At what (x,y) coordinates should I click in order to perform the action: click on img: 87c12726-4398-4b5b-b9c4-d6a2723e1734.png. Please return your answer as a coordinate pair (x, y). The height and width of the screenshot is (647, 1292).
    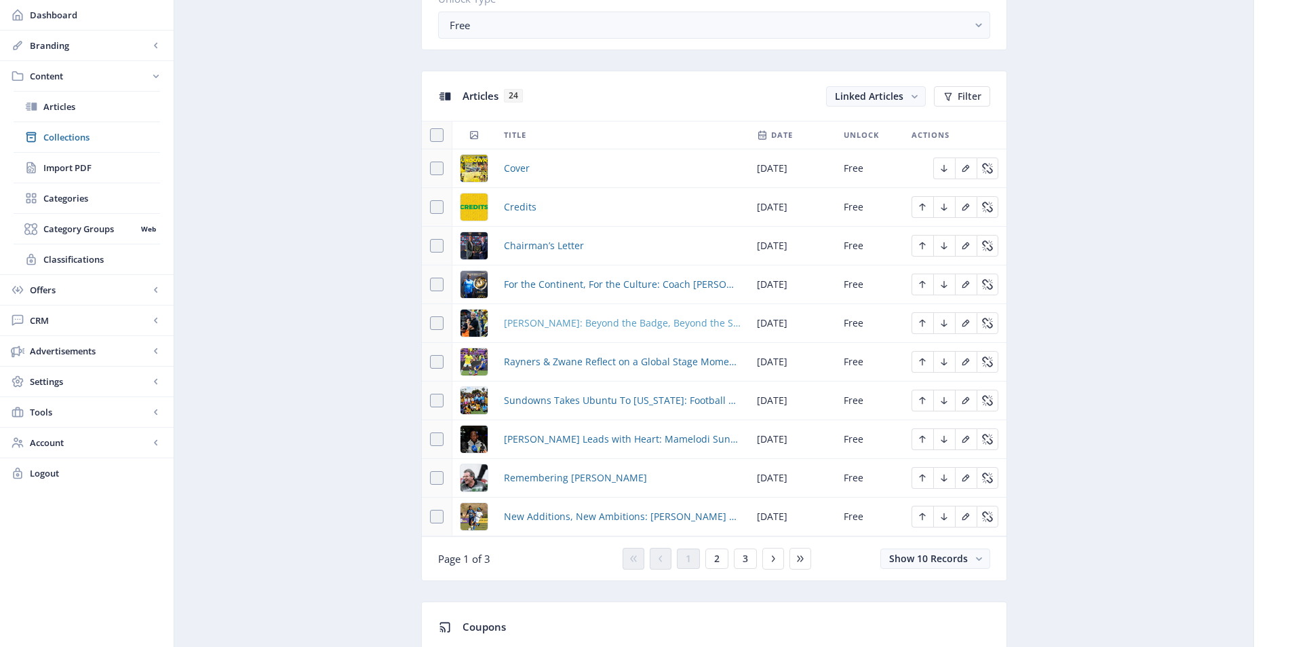
    Looking at the image, I should click on (474, 284).